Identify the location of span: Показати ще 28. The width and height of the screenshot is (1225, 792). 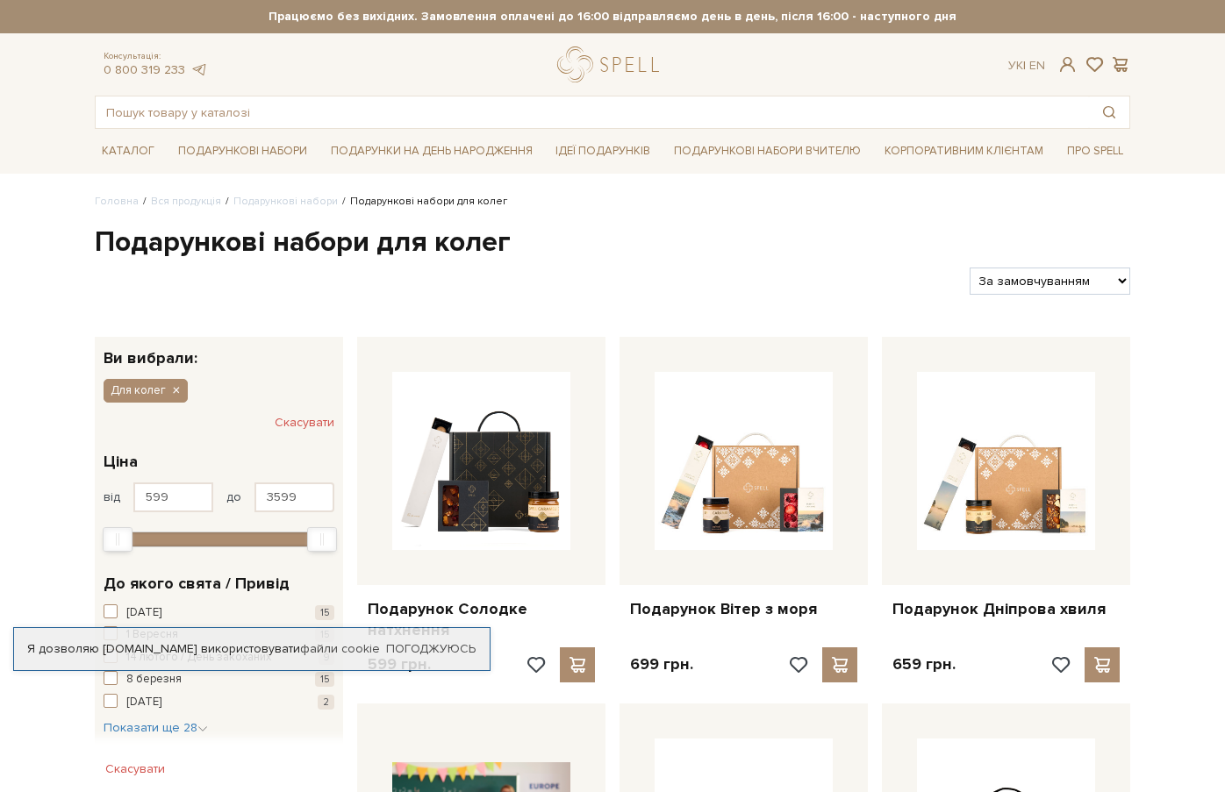
(155, 727).